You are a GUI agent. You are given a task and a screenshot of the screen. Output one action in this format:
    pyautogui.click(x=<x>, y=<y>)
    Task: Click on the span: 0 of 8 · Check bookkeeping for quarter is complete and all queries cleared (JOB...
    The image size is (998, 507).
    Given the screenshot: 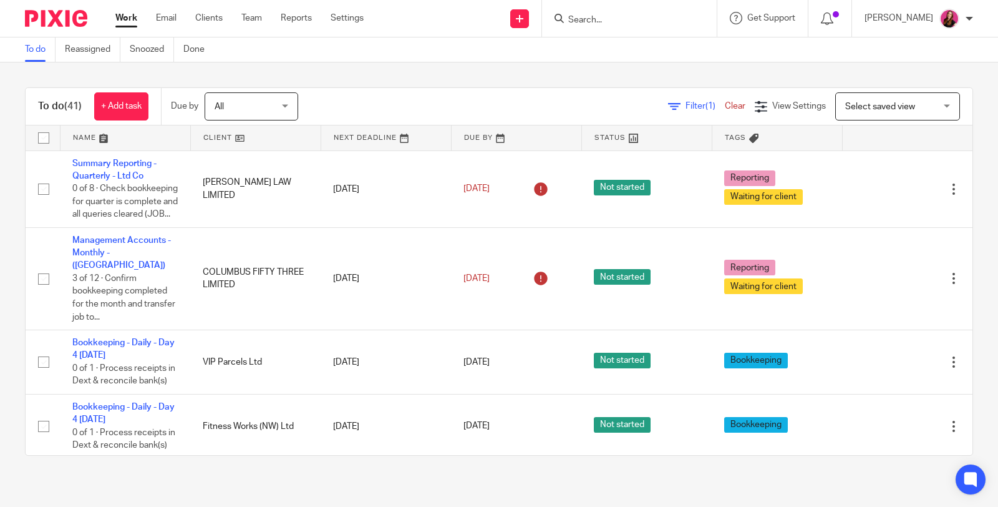 What is the action you would take?
    pyautogui.click(x=125, y=201)
    